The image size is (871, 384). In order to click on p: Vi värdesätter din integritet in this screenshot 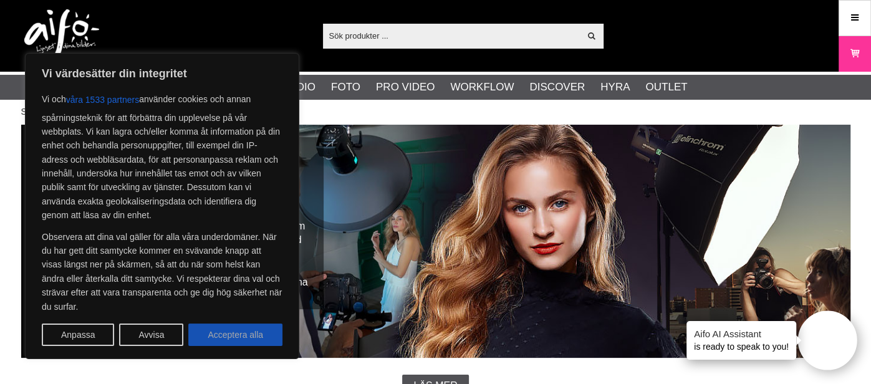, I will do `click(162, 74)`.